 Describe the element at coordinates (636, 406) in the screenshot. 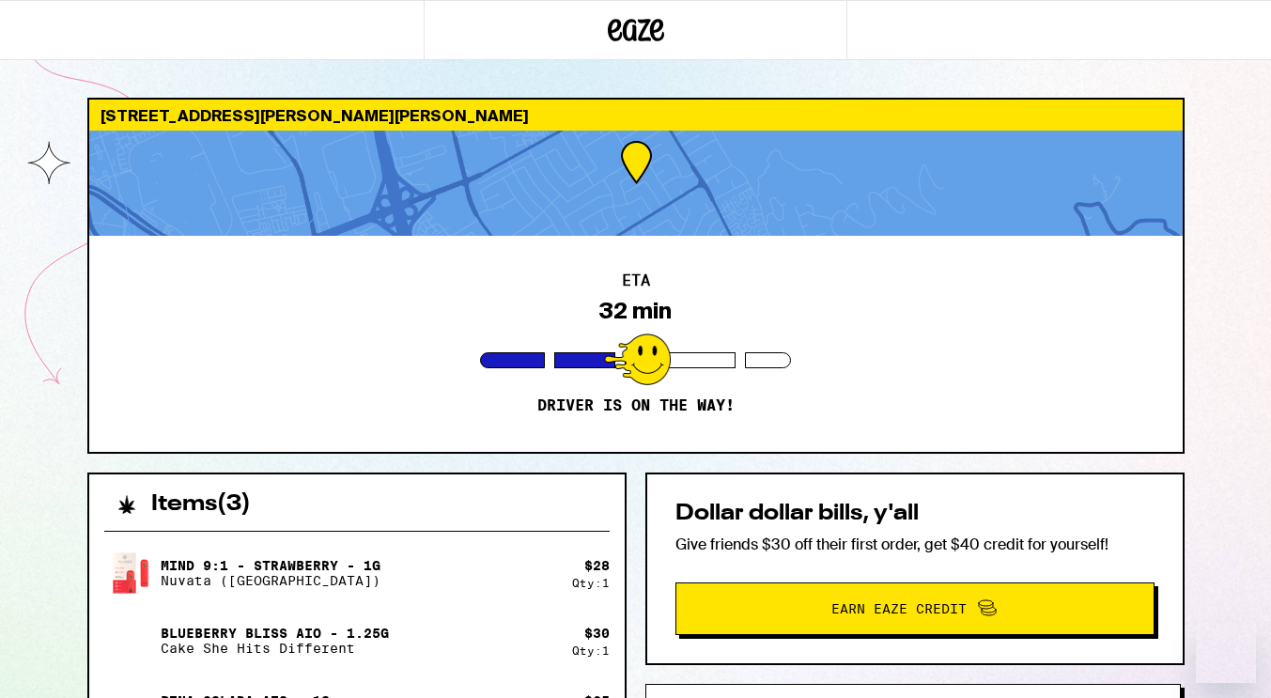

I see `p: Driver is on the way!` at that location.